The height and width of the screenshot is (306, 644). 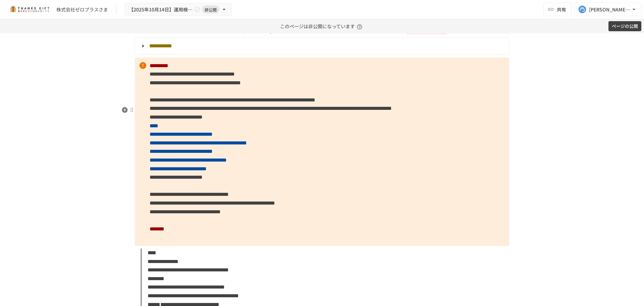 I want to click on button: 共有, so click(x=558, y=9).